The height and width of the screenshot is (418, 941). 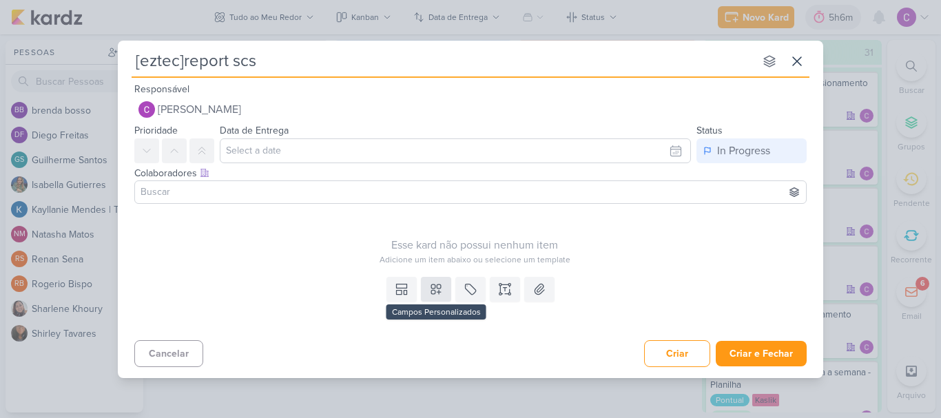 I want to click on div: Colaboradores, so click(x=470, y=173).